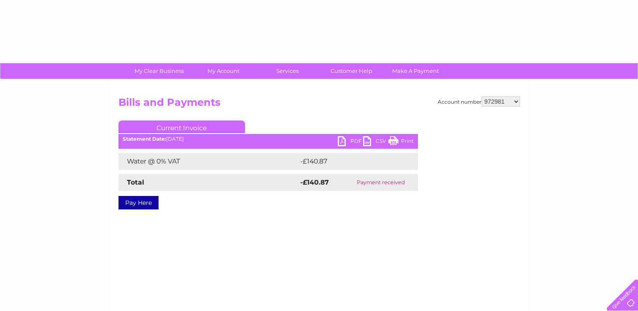 Image resolution: width=638 pixels, height=311 pixels. What do you see at coordinates (415, 71) in the screenshot?
I see `a: Make A Payment` at bounding box center [415, 71].